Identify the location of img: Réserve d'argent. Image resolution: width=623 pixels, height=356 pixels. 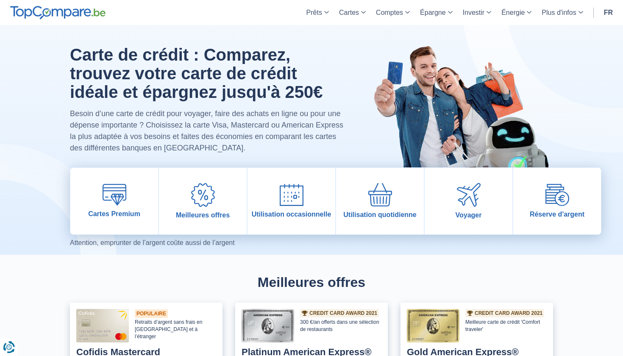
(558, 195).